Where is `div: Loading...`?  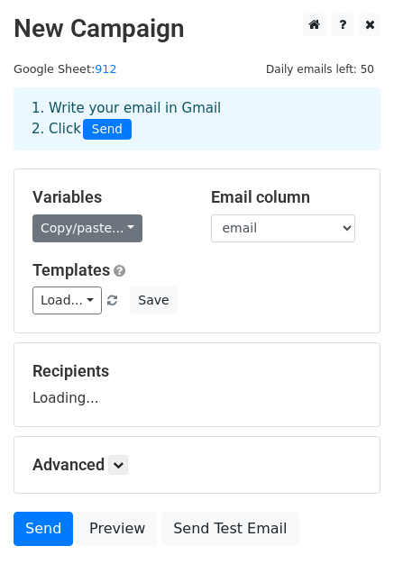 div: Loading... is located at coordinates (197, 385).